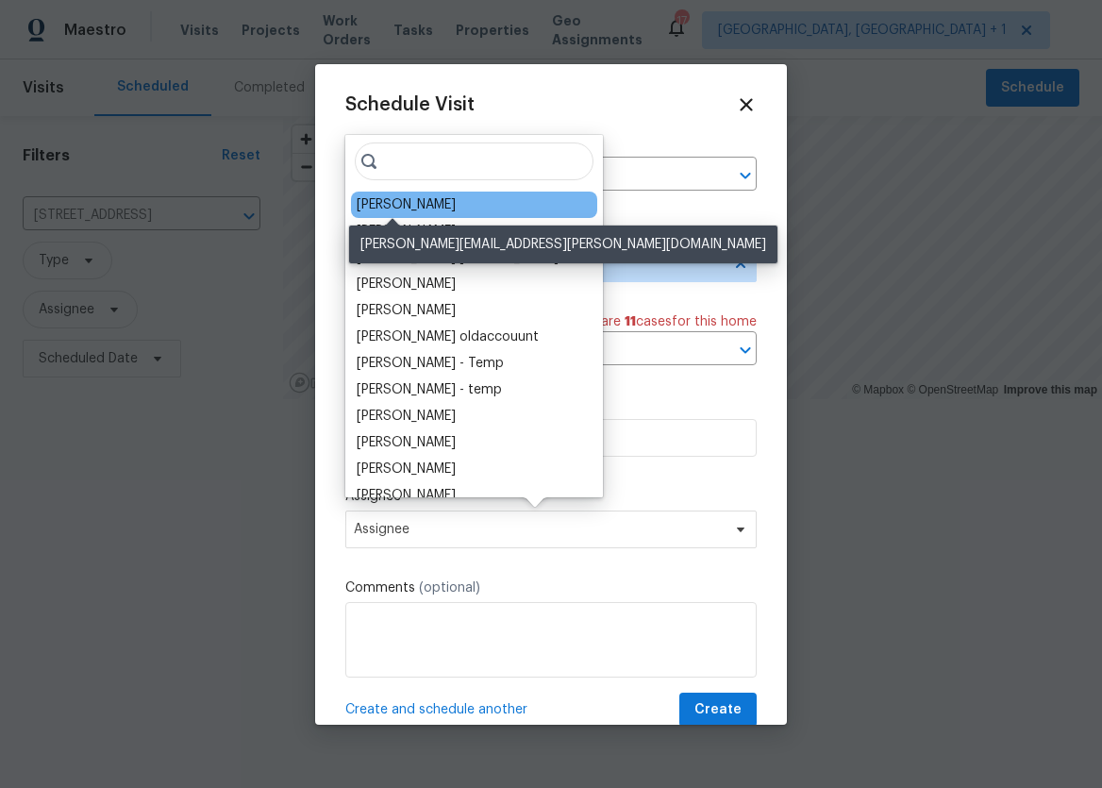 Image resolution: width=1102 pixels, height=788 pixels. I want to click on span: 11, so click(630, 322).